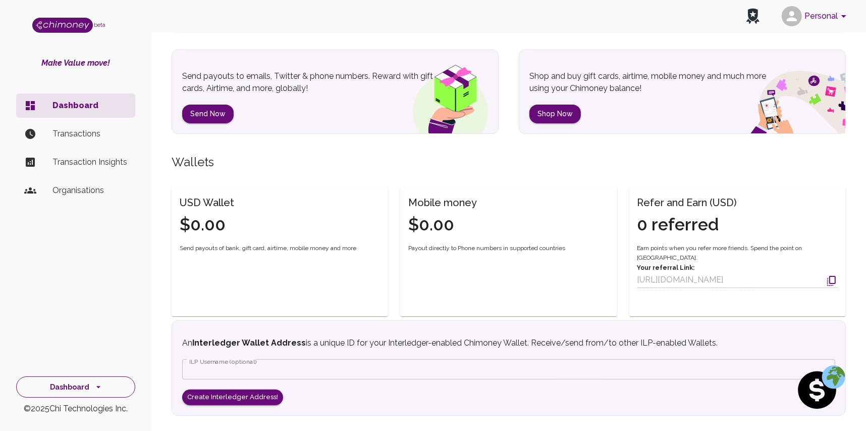 The height and width of the screenshot is (431, 866). What do you see at coordinates (90, 162) in the screenshot?
I see `p: Transaction Insights` at bounding box center [90, 162].